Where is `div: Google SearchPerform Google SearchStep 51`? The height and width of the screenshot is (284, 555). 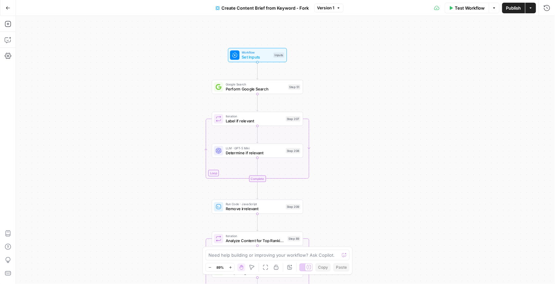
div: Google SearchPerform Google SearchStep 51 is located at coordinates (257, 87).